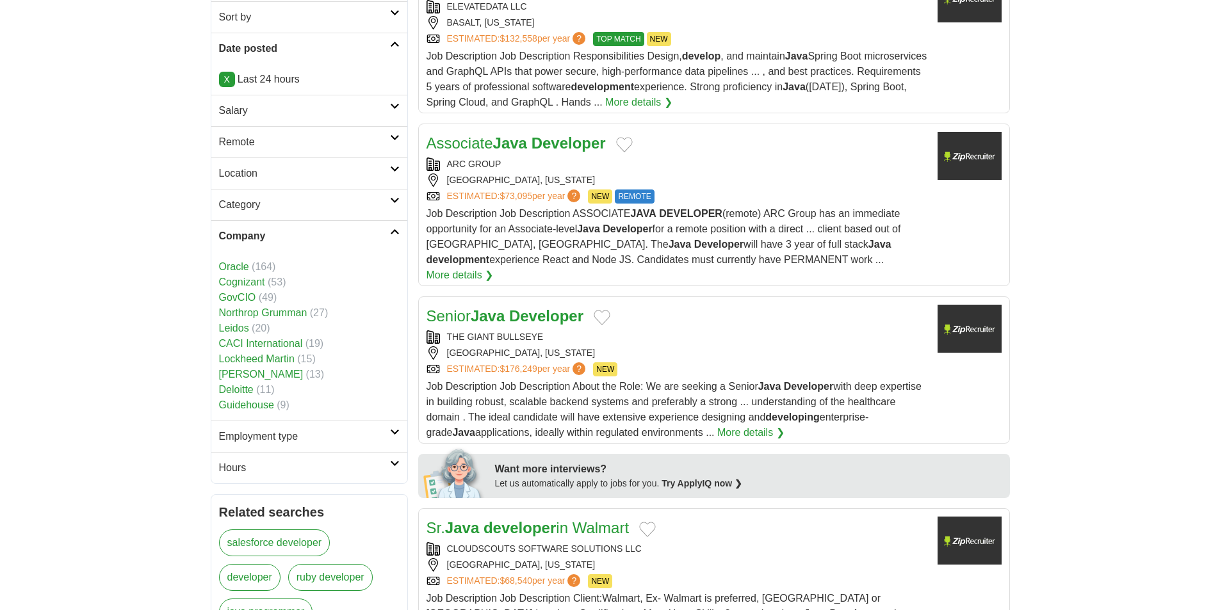  Describe the element at coordinates (315, 374) in the screenshot. I see `span: (13)` at that location.